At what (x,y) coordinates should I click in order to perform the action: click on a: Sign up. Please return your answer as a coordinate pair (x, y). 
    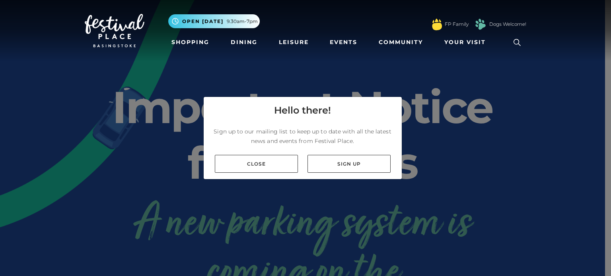
    Looking at the image, I should click on (349, 164).